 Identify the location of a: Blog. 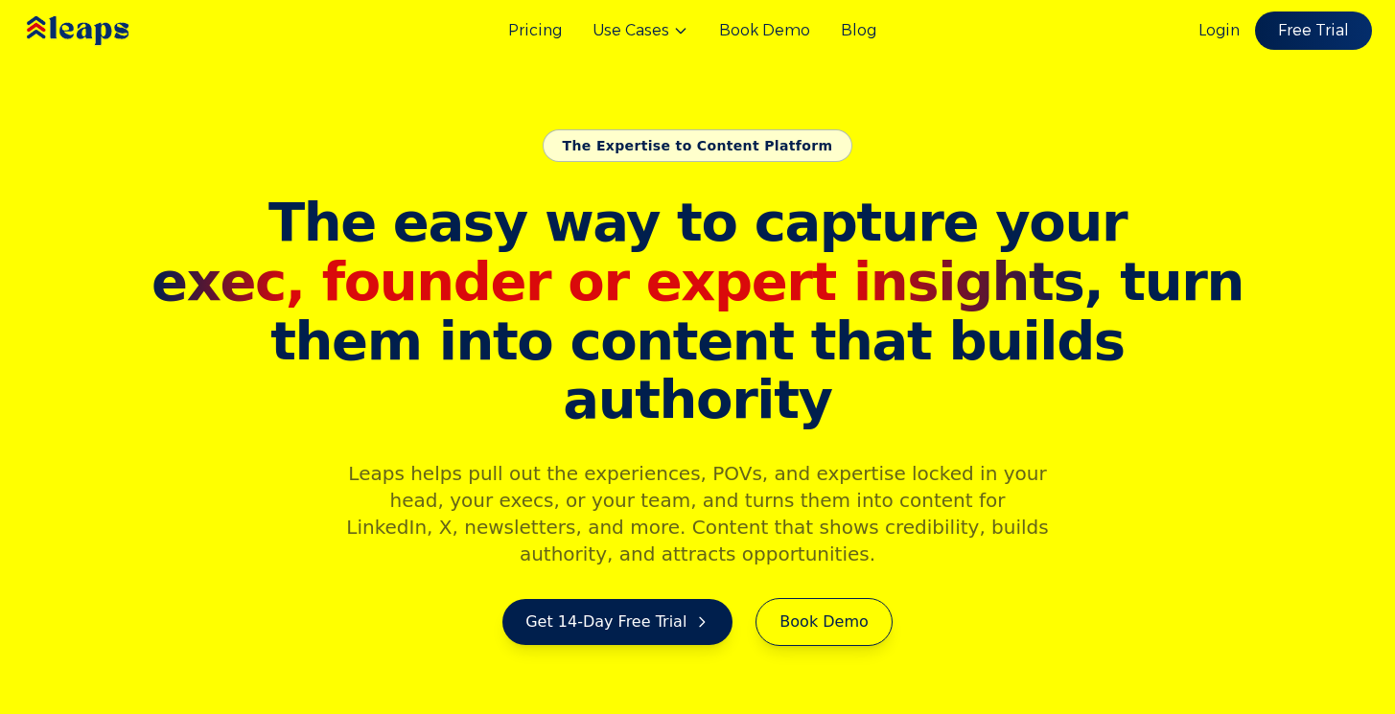
(858, 31).